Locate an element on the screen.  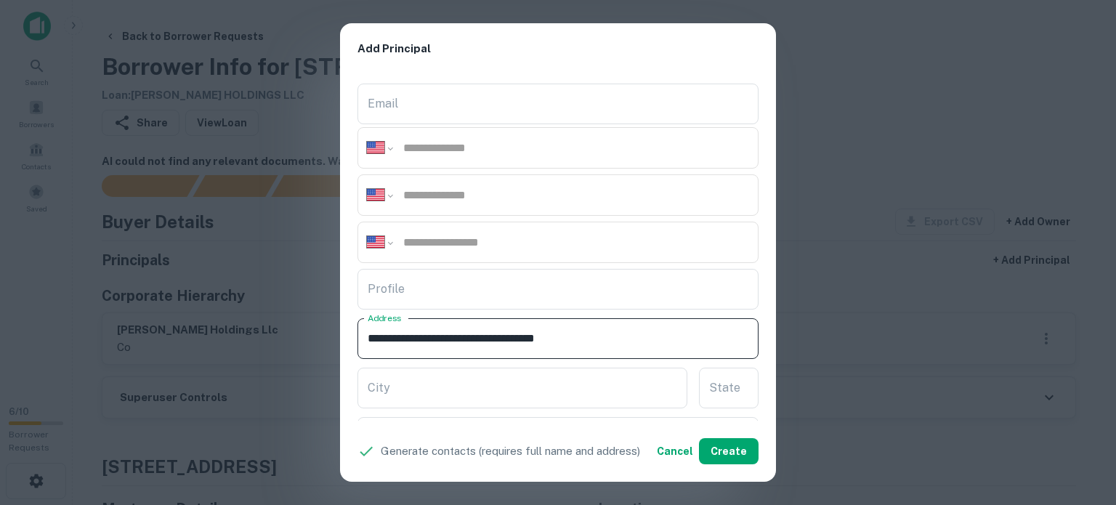
button: Cancel is located at coordinates (675, 451).